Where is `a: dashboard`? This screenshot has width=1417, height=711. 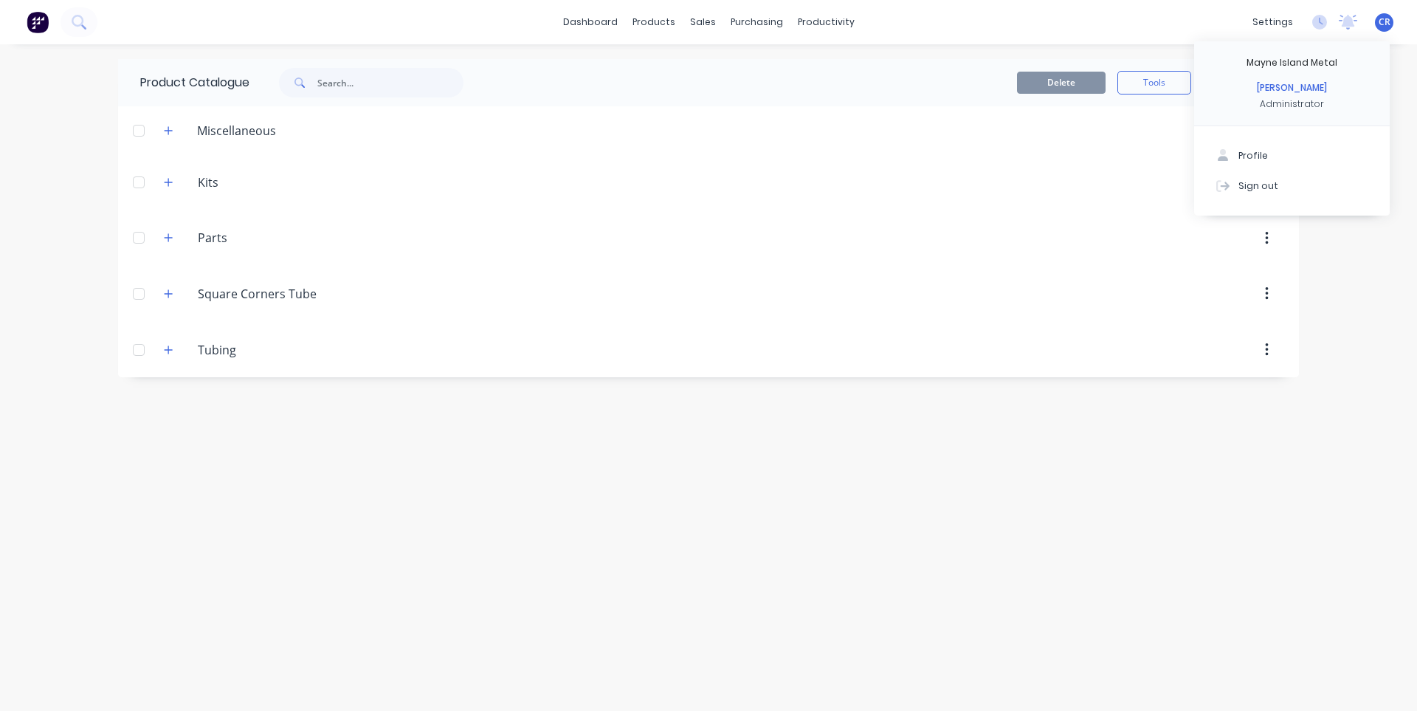
a: dashboard is located at coordinates (590, 22).